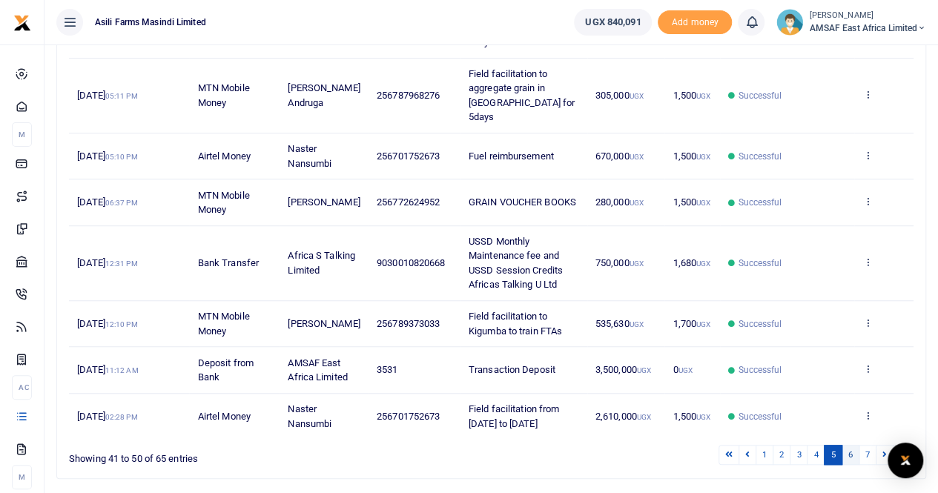  I want to click on span: GRAIN VOUCHER BOOKS, so click(522, 202).